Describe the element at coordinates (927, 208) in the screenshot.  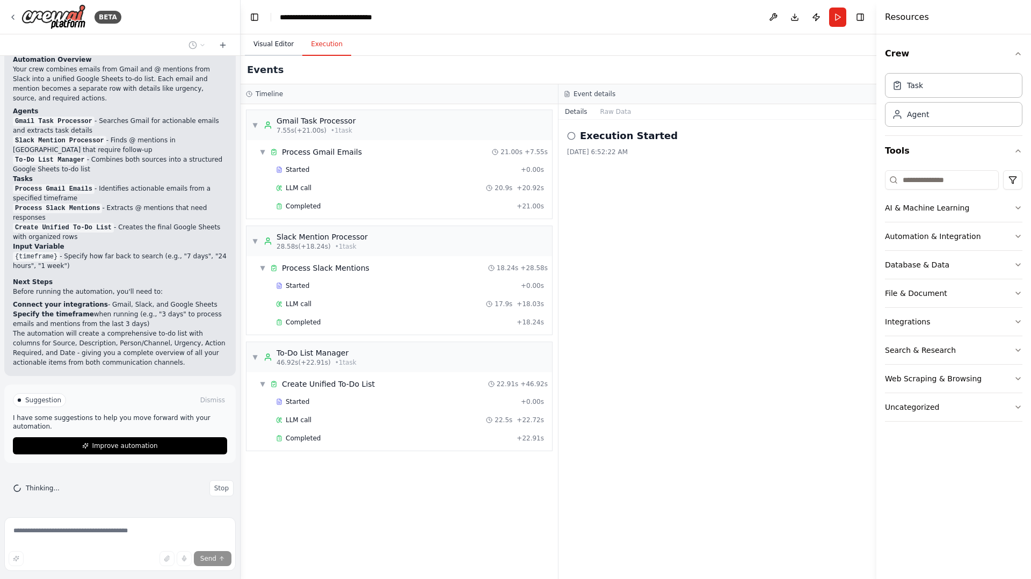
I see `div: AI & Machine Learning` at that location.